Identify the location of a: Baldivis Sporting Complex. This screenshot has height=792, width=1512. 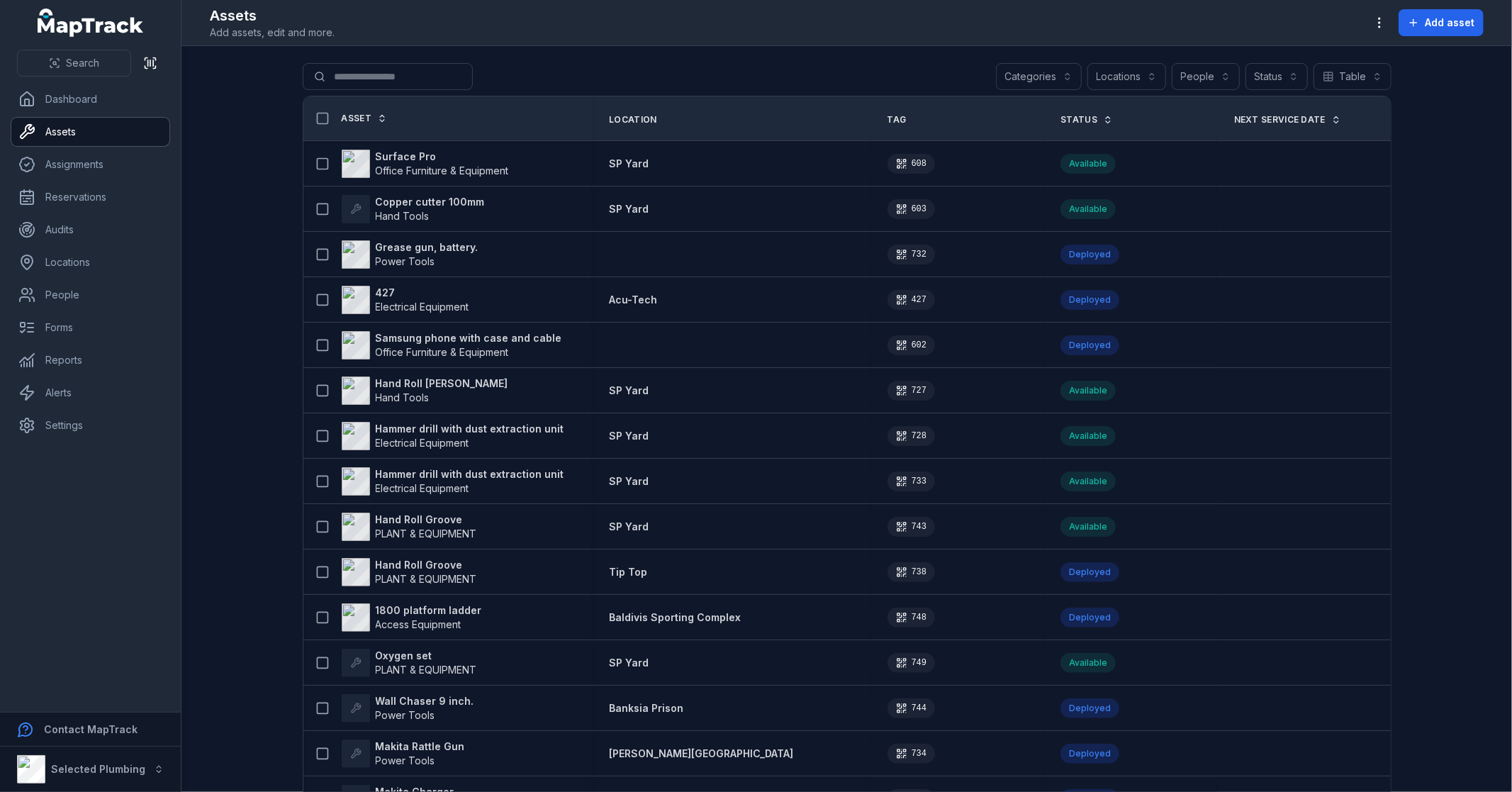
(675, 617).